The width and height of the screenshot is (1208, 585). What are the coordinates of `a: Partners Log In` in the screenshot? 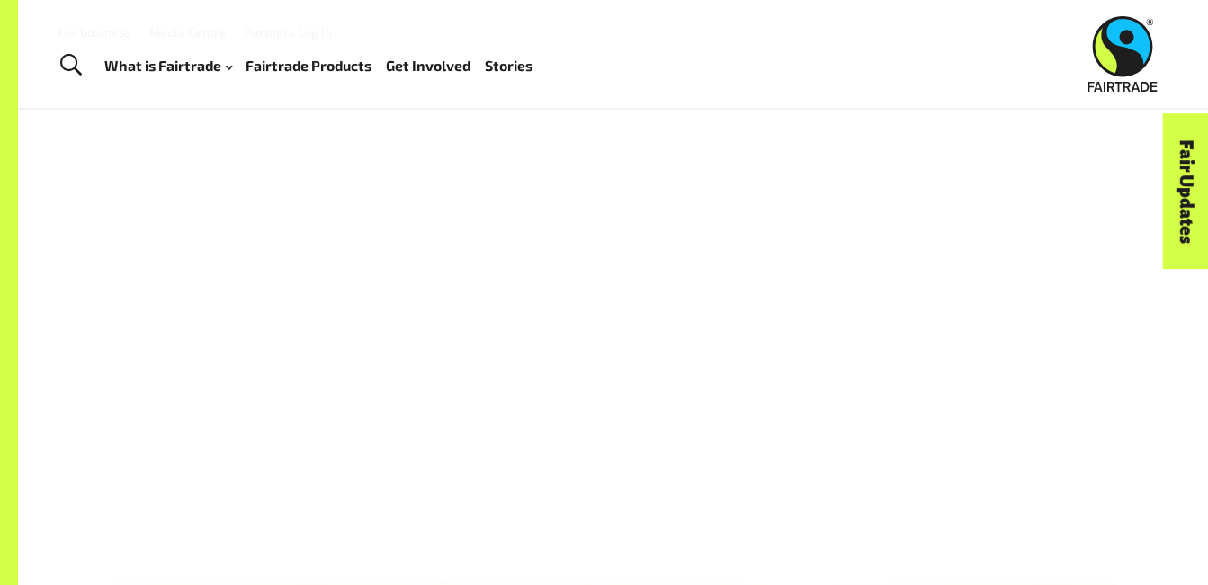 It's located at (288, 31).